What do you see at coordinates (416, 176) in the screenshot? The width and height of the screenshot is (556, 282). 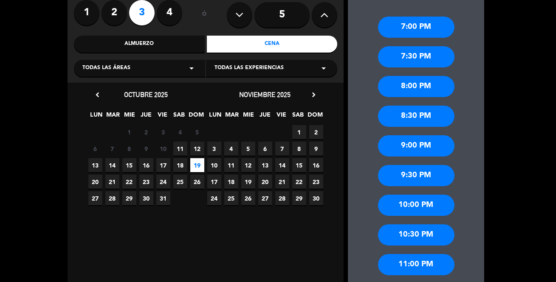 I see `div: 9:30 PM` at bounding box center [416, 176].